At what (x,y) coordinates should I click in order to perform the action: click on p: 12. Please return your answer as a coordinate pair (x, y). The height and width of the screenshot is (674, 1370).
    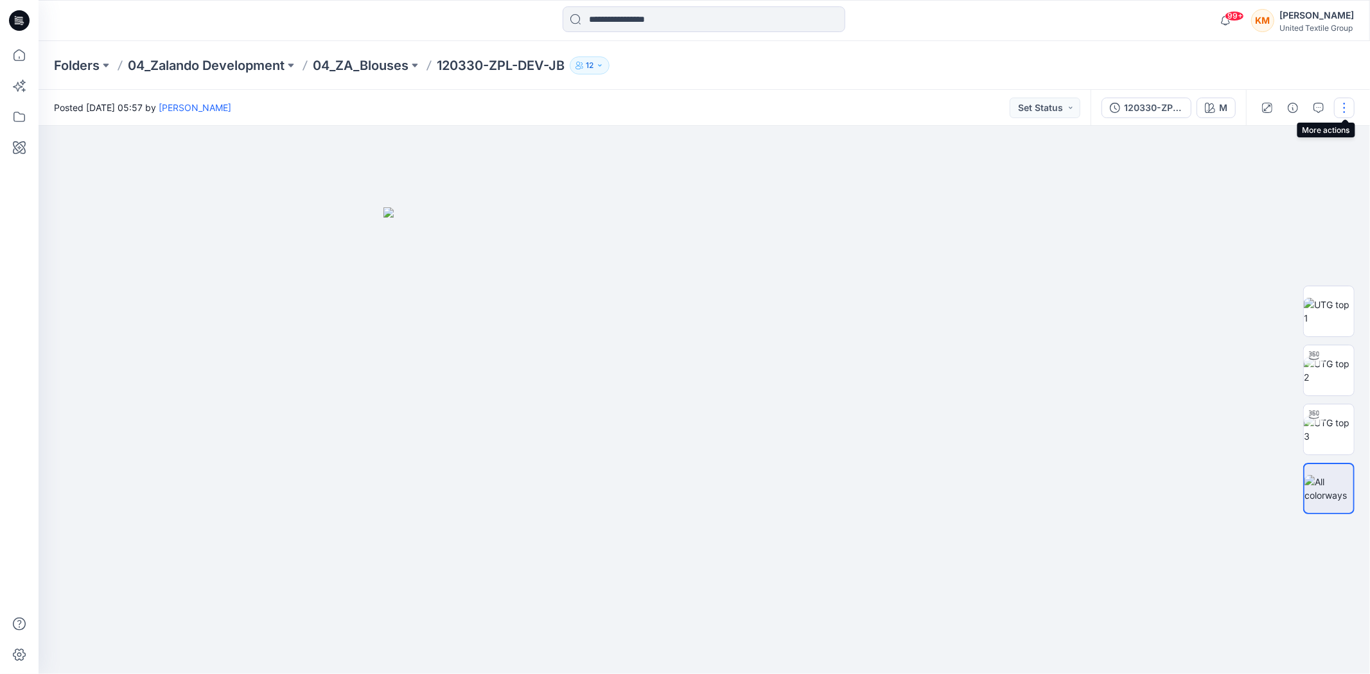
    Looking at the image, I should click on (590, 66).